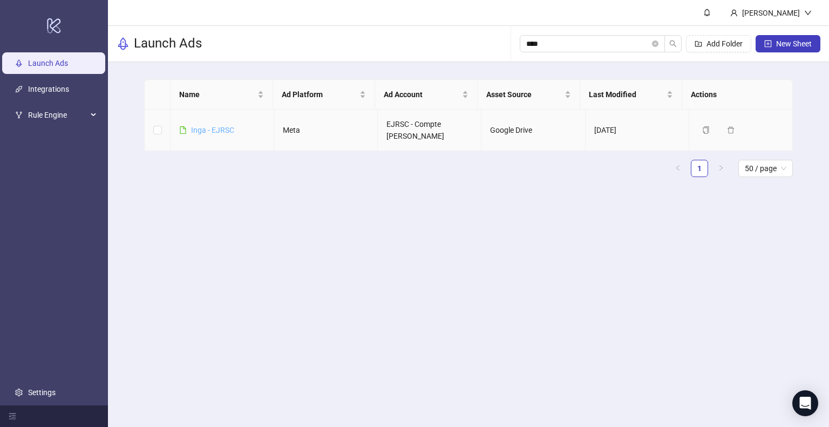 The width and height of the screenshot is (829, 427). Describe the element at coordinates (673, 44) in the screenshot. I see `span: search` at that location.